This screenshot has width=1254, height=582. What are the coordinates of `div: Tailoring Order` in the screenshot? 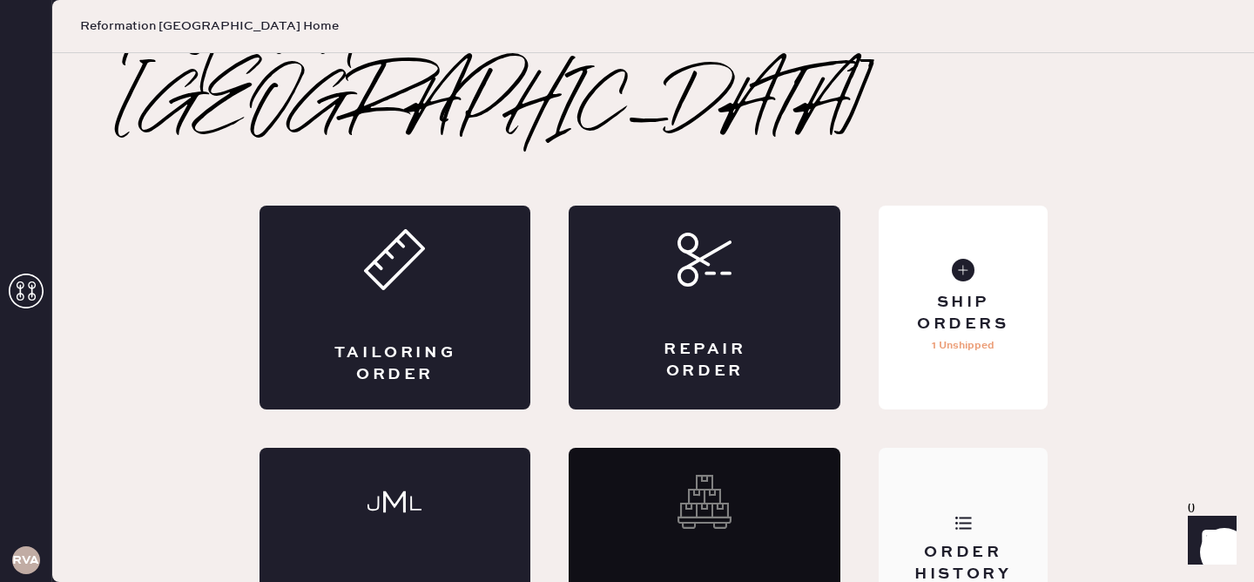 It's located at (395, 364).